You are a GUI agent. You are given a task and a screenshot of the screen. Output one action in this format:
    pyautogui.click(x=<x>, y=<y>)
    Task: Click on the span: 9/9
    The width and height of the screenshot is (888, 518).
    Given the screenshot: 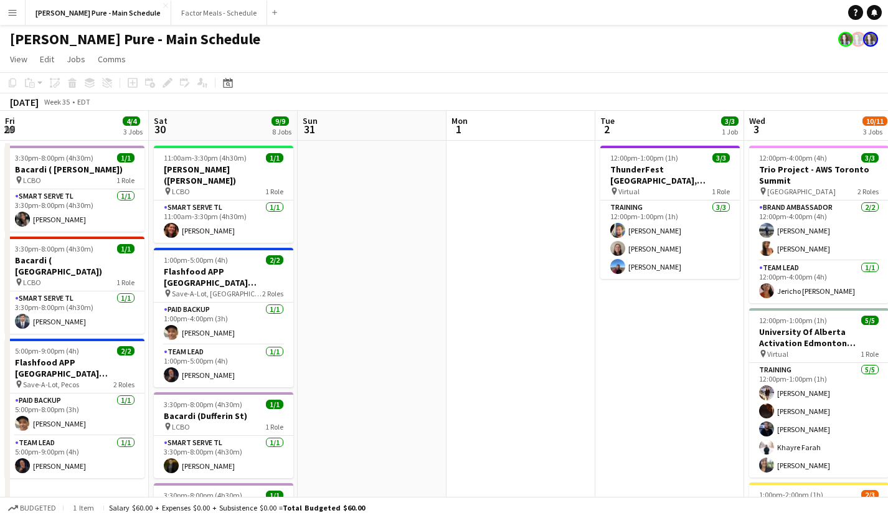 What is the action you would take?
    pyautogui.click(x=280, y=121)
    